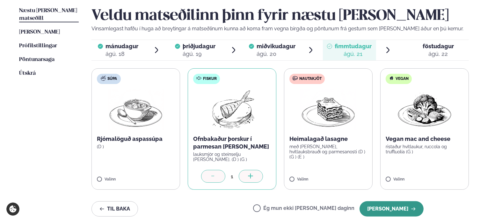  Describe the element at coordinates (199, 46) in the screenshot. I see `span: þriðjudagur` at that location.